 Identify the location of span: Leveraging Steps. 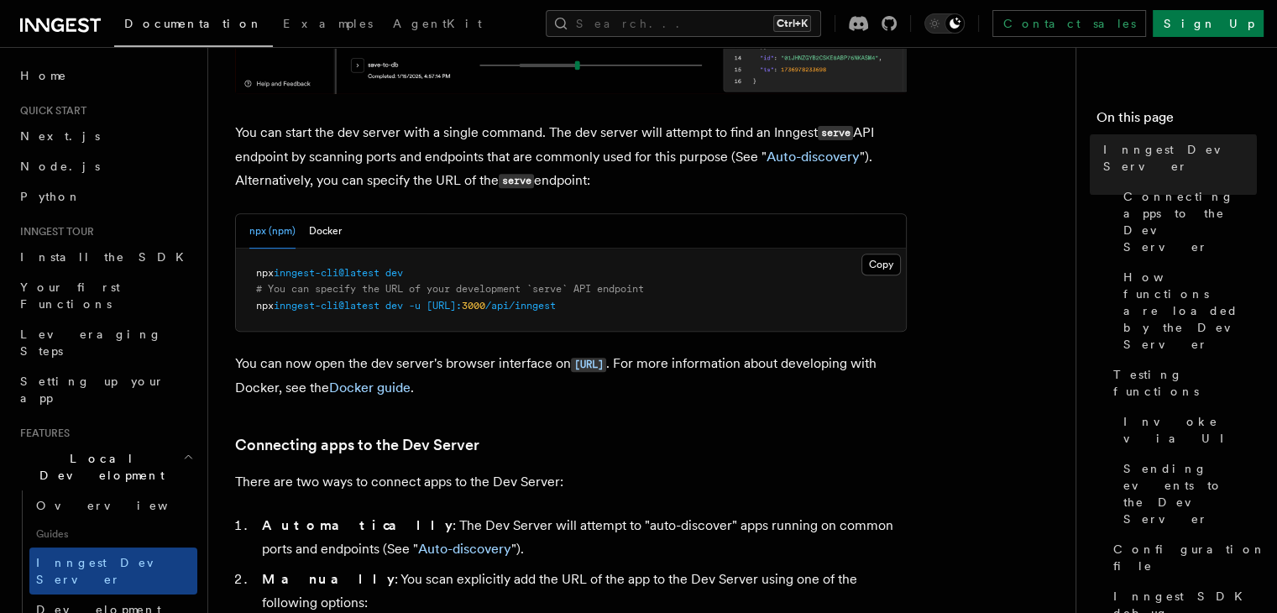
(91, 343).